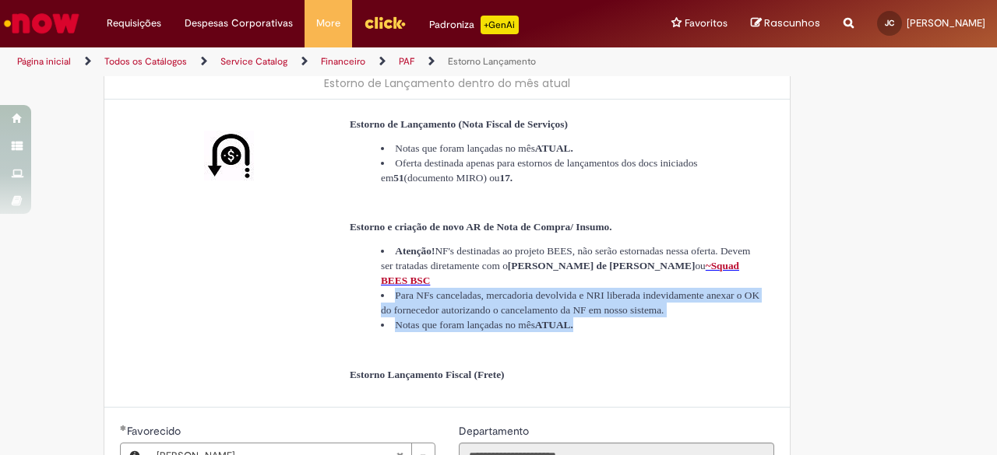  I want to click on span: Estorno de Lançamento (Nota Fiscal de Serviços), so click(459, 124).